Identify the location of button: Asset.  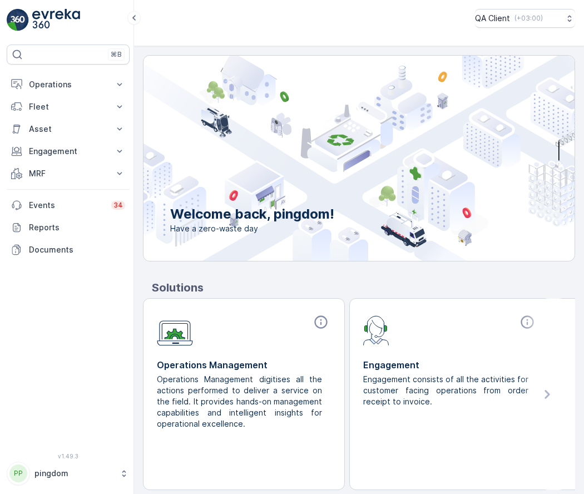
(68, 129).